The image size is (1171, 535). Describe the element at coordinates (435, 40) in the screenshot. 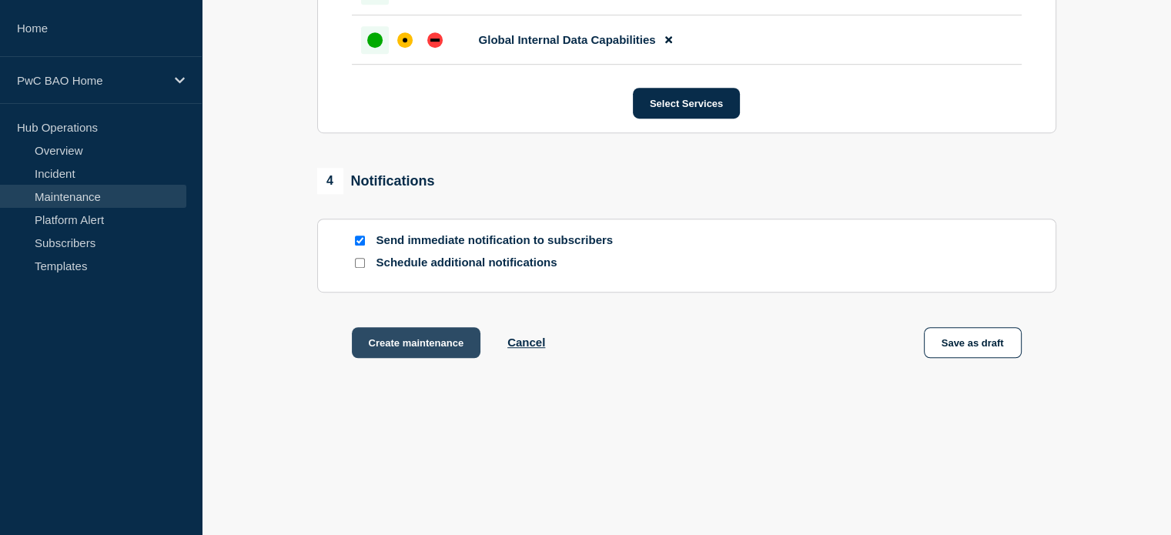

I see `div: down` at that location.